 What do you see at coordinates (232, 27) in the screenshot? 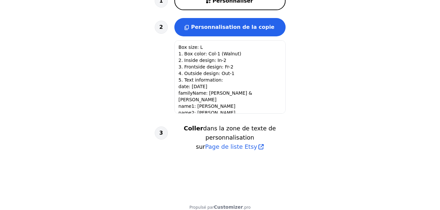
I see `font: Personnalisation de la copie` at bounding box center [232, 27].